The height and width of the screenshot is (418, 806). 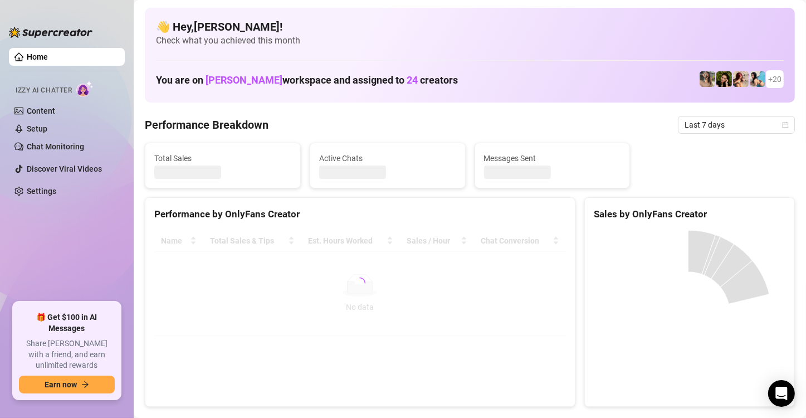 What do you see at coordinates (41, 111) in the screenshot?
I see `a: Content` at bounding box center [41, 111].